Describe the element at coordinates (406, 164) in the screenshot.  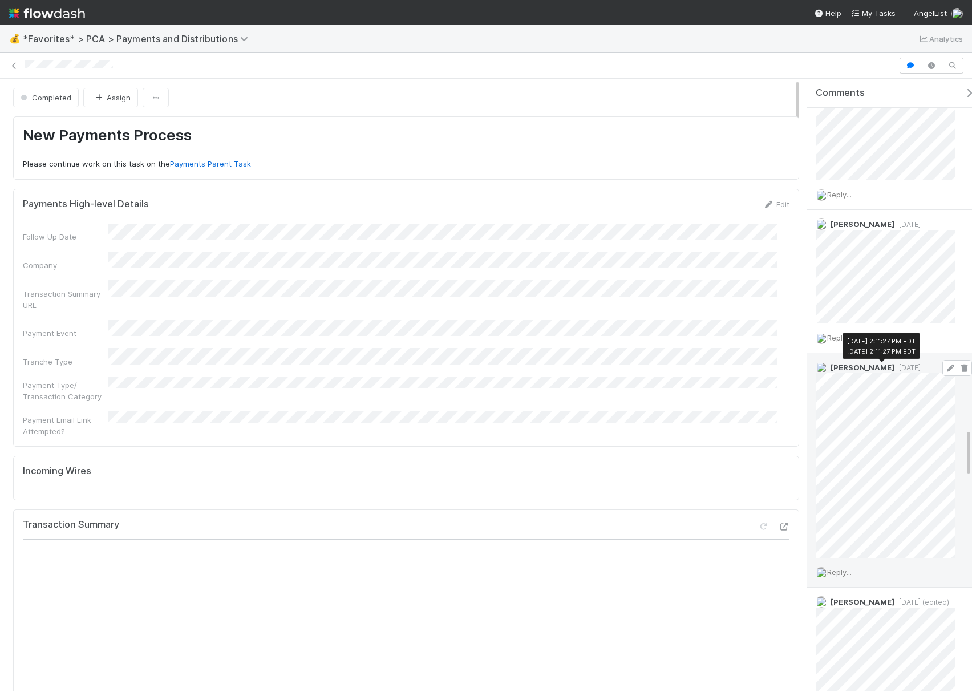
I see `p: Please continue work on this task on the` at that location.